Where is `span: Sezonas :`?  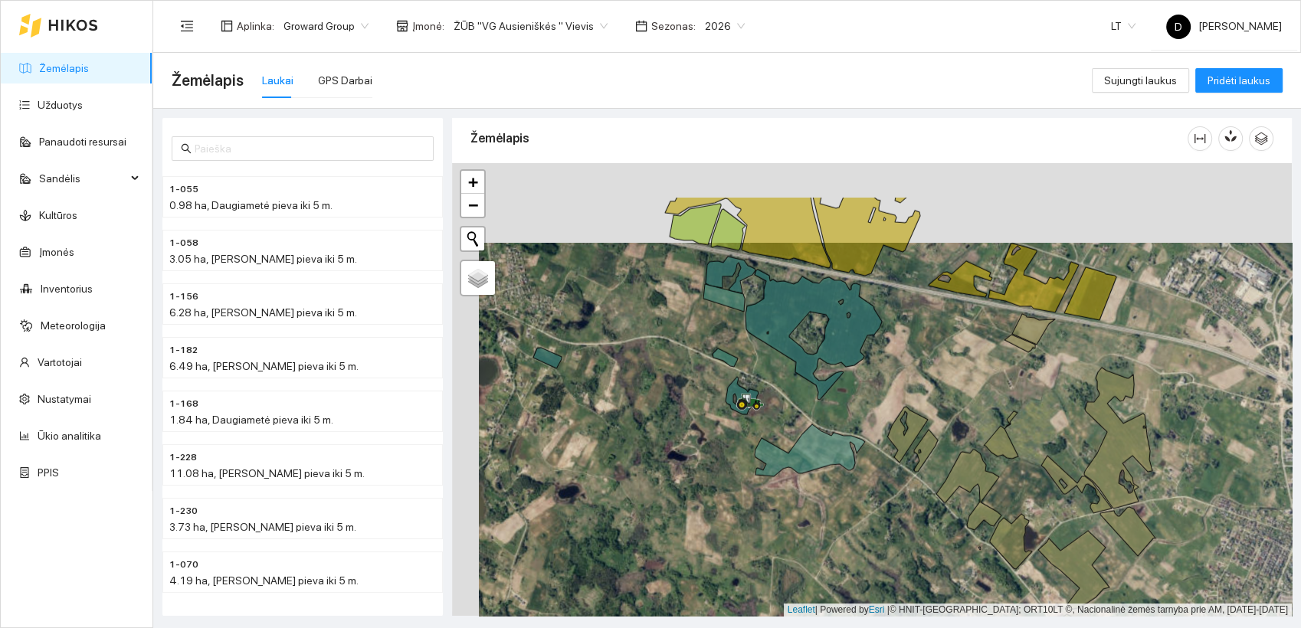 span: Sezonas : is located at coordinates (674, 26).